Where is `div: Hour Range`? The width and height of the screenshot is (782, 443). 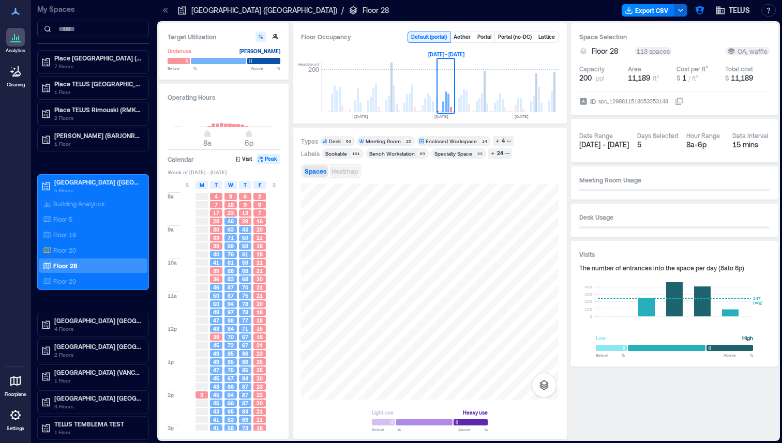
div: Hour Range is located at coordinates (703, 136).